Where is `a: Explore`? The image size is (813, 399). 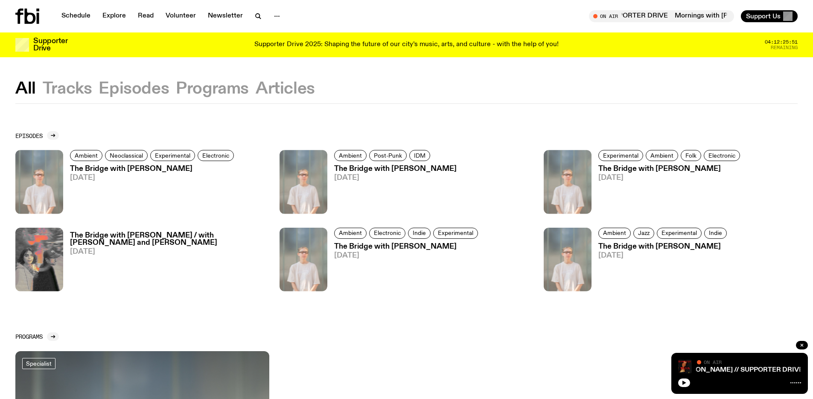
a: Explore is located at coordinates (114, 16).